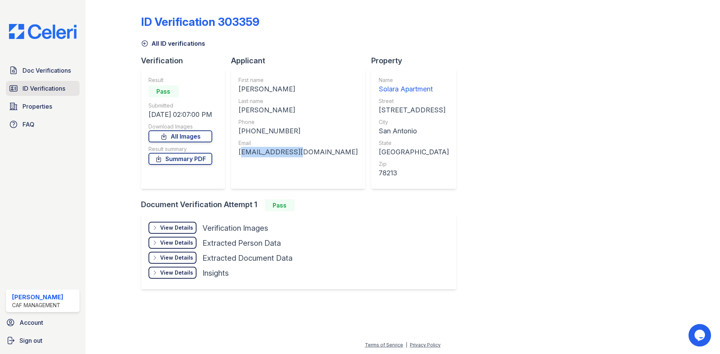 The image size is (720, 354). What do you see at coordinates (414, 89) in the screenshot?
I see `div: Solara Apartment` at bounding box center [414, 89].